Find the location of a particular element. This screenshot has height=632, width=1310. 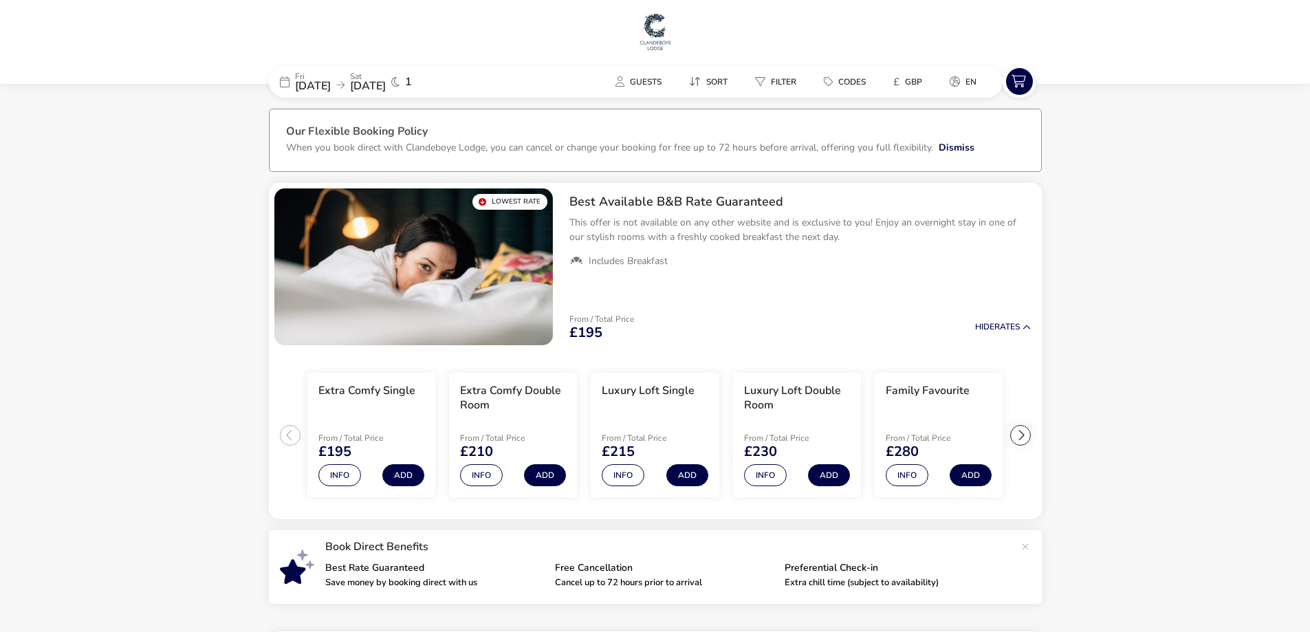

button: Dismiss is located at coordinates (957, 147).